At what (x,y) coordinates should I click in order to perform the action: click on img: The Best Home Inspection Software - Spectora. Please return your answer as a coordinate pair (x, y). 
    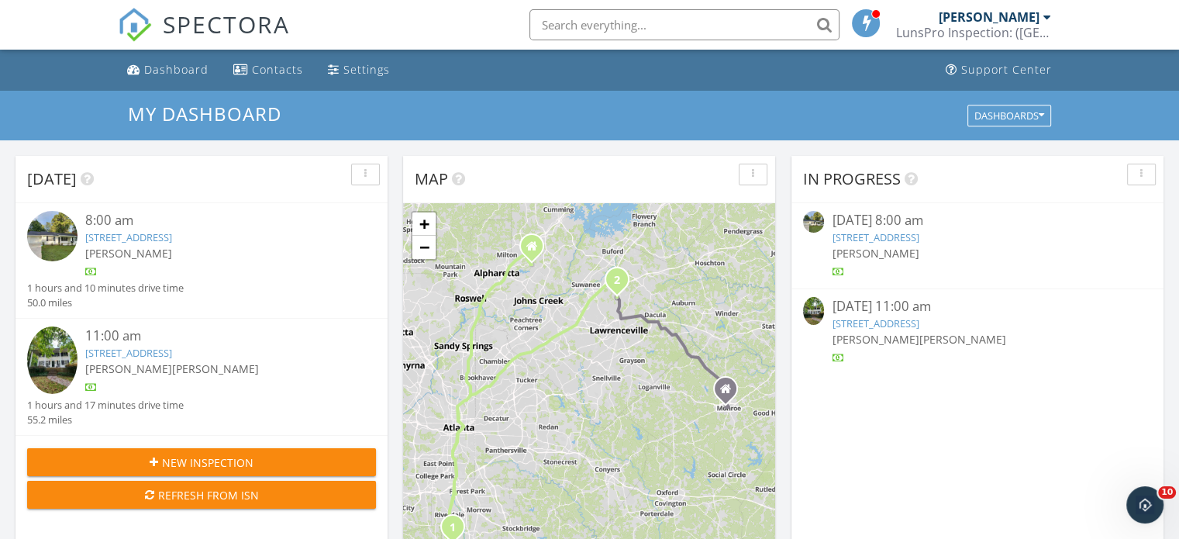
    Looking at the image, I should click on (135, 25).